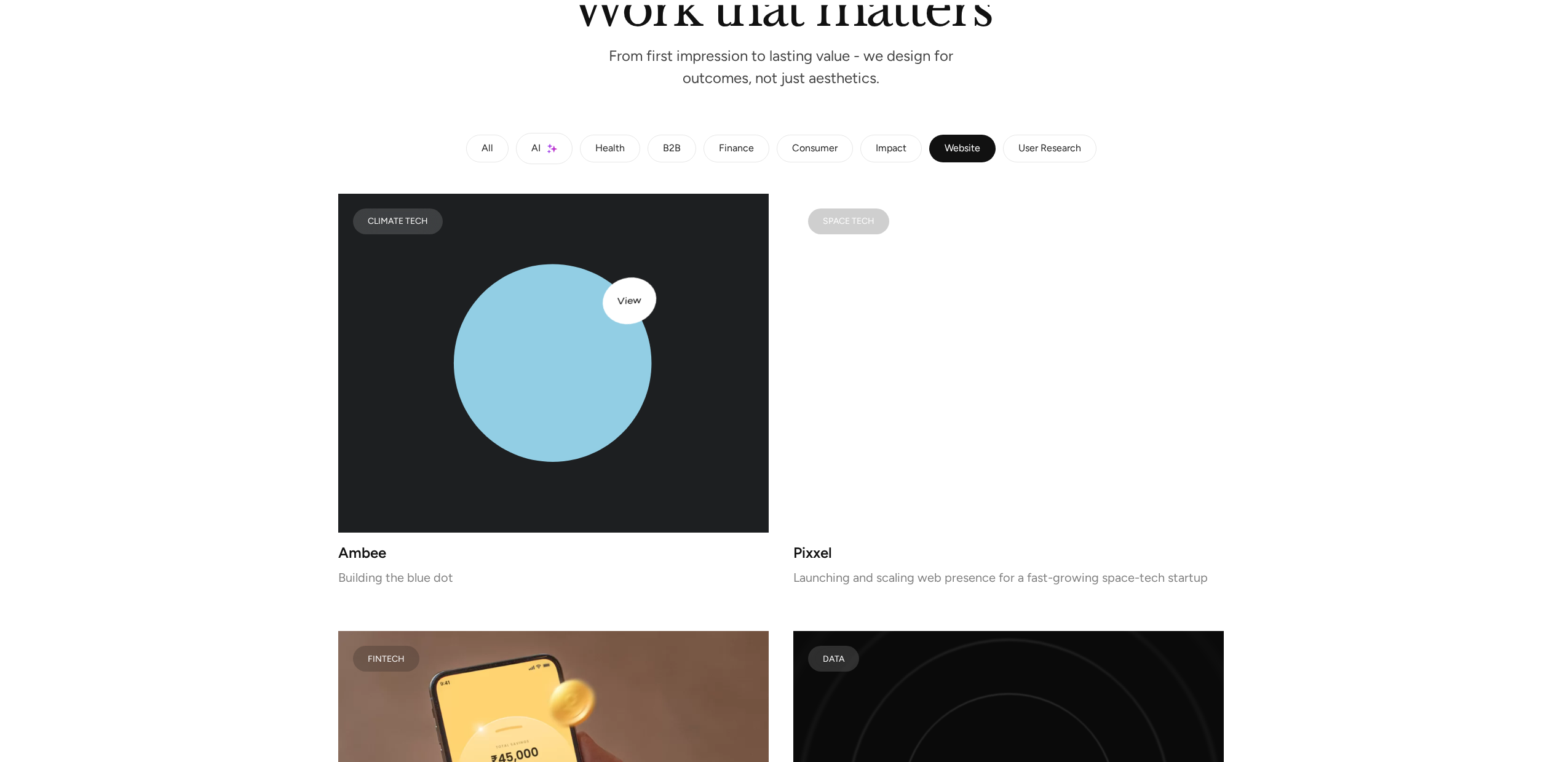 The image size is (1562, 762). Describe the element at coordinates (962, 149) in the screenshot. I see `div: Website` at that location.